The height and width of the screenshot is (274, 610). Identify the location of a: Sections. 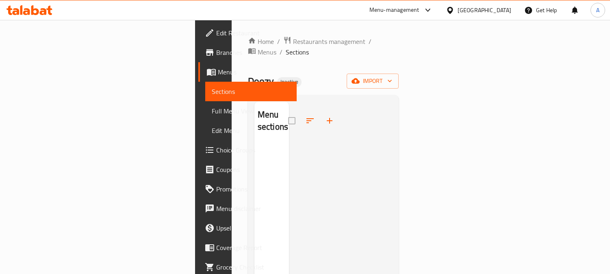
(251, 91).